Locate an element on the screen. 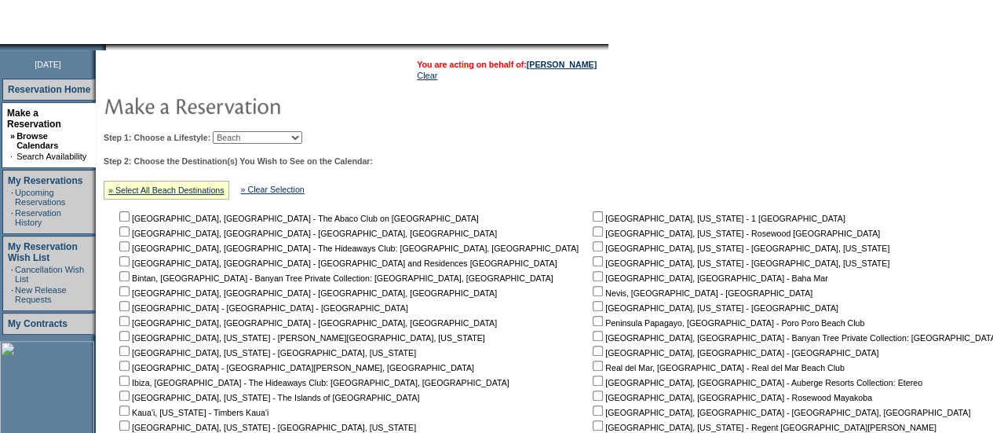 This screenshot has height=433, width=993. a: My Contracts is located at coordinates (38, 324).